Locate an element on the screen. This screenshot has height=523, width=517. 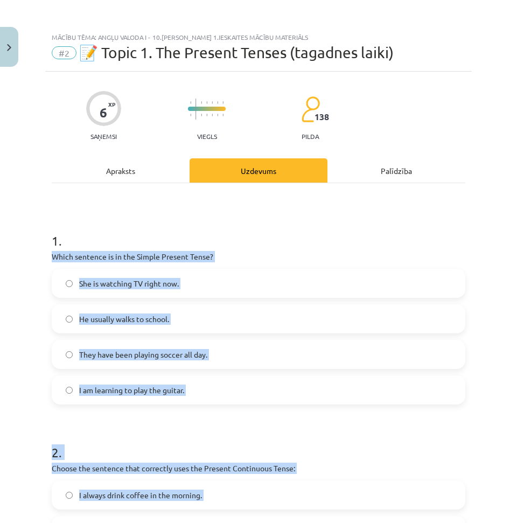
span: She is watching TV right now. is located at coordinates (129, 283).